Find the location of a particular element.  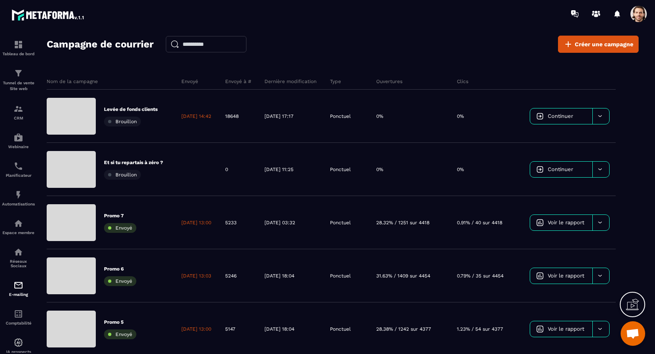

p: 0.91% / 40 sur 4418 is located at coordinates (480, 223).